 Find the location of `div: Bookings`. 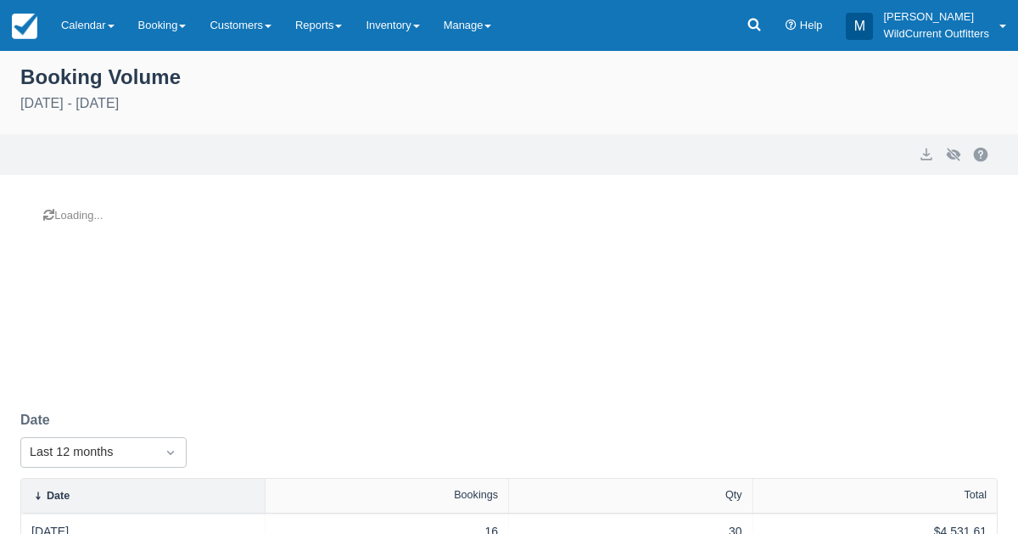

div: Bookings is located at coordinates (476, 495).